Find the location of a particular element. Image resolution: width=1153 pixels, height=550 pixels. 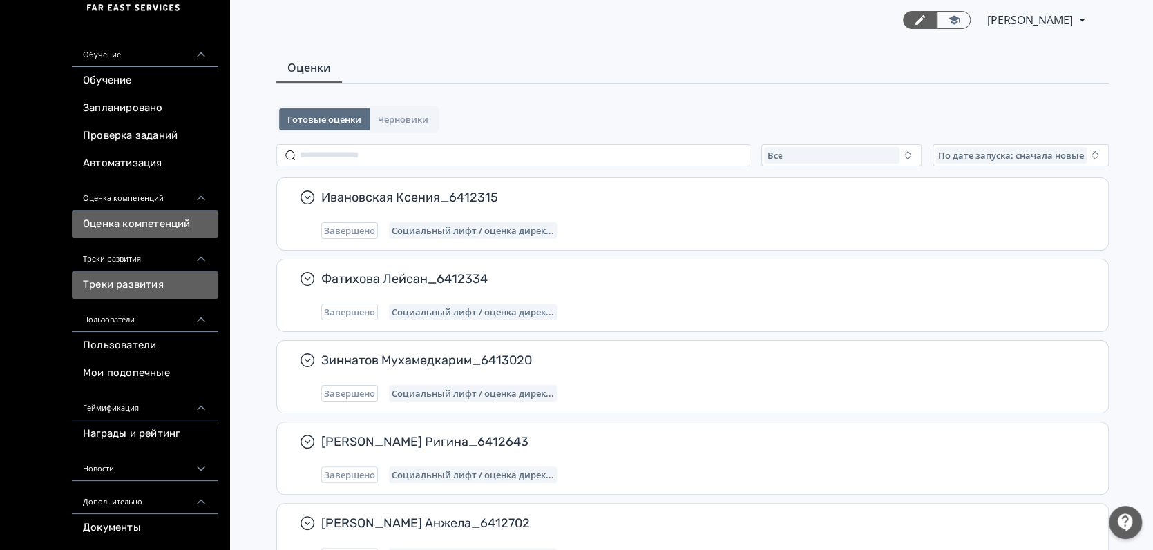

div: Геймификация is located at coordinates (145, 404).